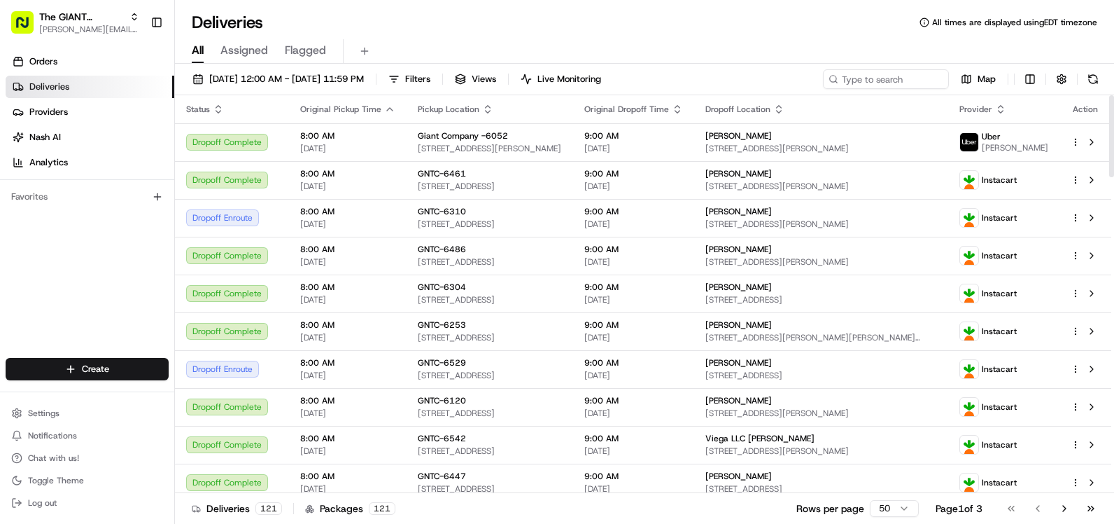 The image size is (1114, 524). What do you see at coordinates (53, 458) in the screenshot?
I see `span: Chat with us!` at bounding box center [53, 458].